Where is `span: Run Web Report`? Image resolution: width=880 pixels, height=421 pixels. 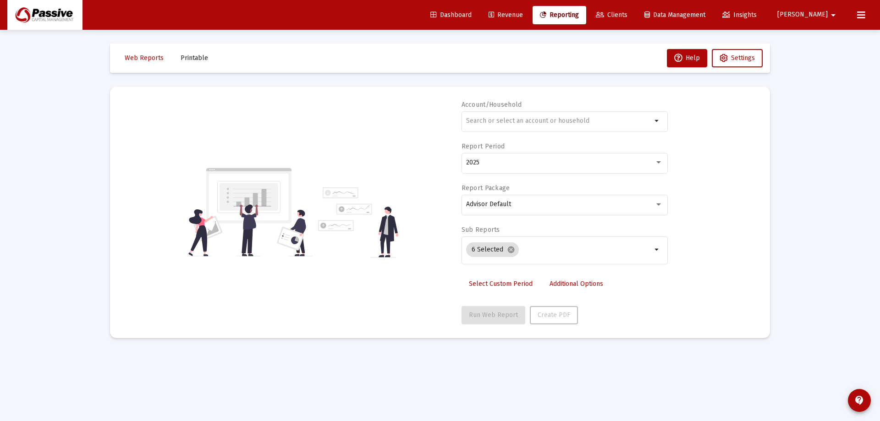 span: Run Web Report is located at coordinates (493, 315).